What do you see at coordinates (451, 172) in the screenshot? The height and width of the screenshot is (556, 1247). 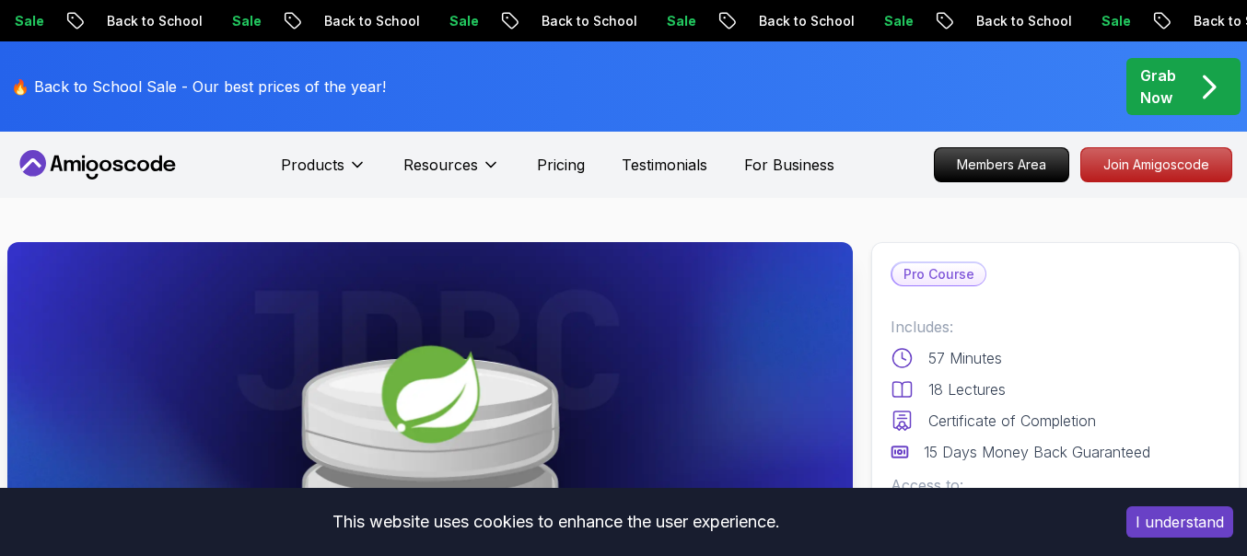 I see `button: Resources` at bounding box center [451, 172].